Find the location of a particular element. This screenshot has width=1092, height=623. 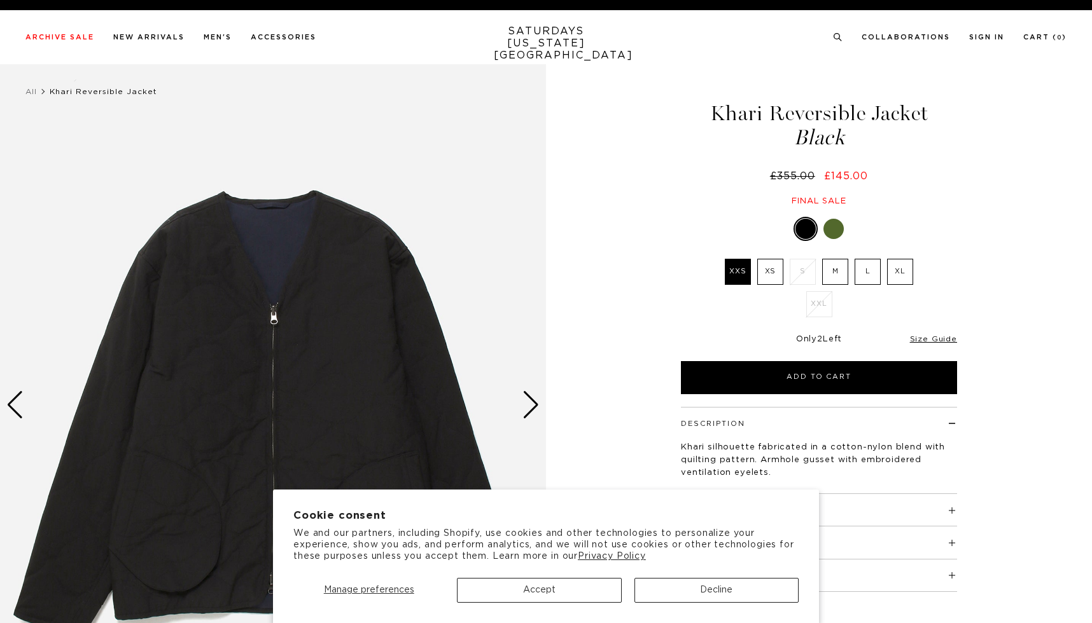

span: Khari Reversible Jacket is located at coordinates (103, 92).